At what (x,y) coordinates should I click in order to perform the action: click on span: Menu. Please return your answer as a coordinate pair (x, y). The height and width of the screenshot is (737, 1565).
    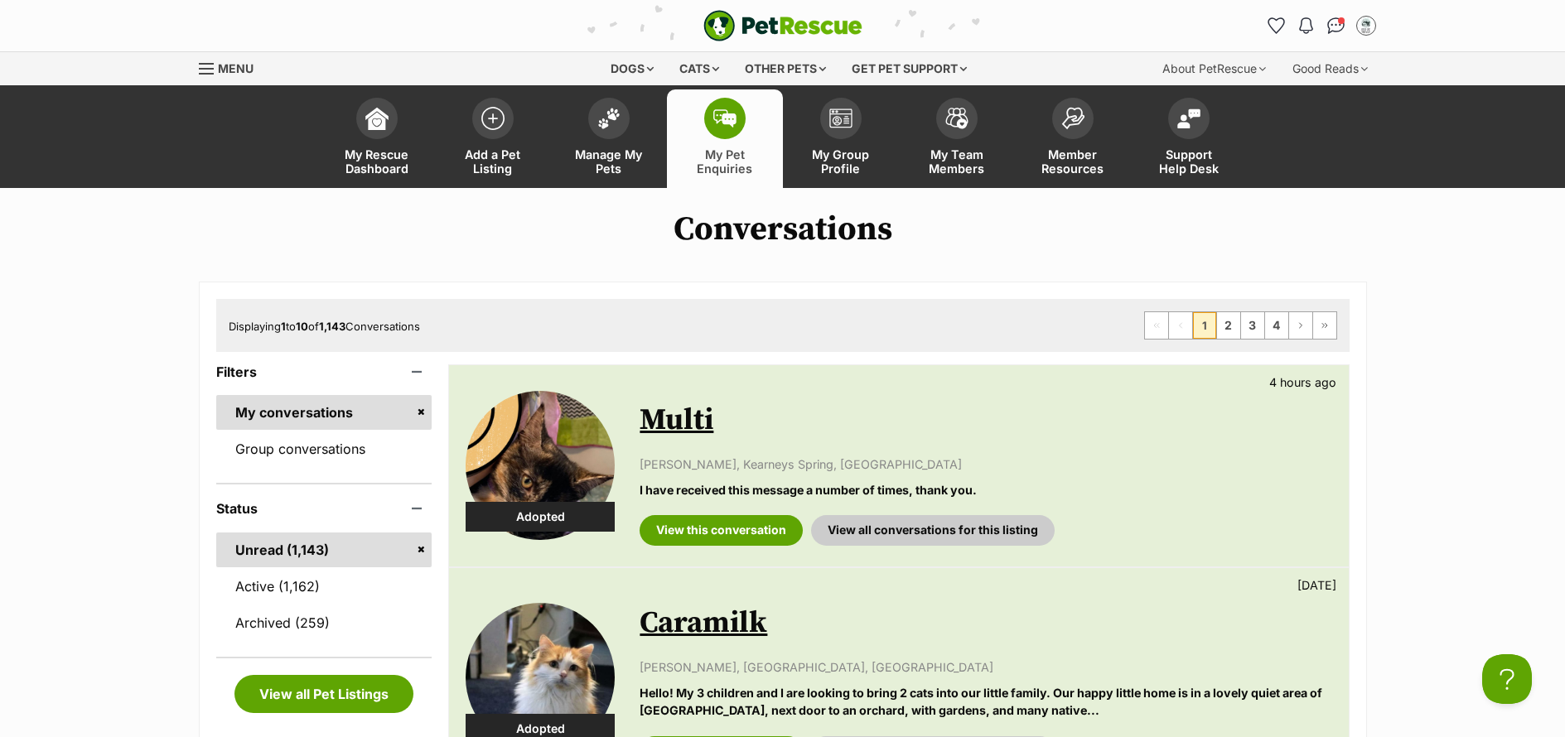
    Looking at the image, I should click on (235, 68).